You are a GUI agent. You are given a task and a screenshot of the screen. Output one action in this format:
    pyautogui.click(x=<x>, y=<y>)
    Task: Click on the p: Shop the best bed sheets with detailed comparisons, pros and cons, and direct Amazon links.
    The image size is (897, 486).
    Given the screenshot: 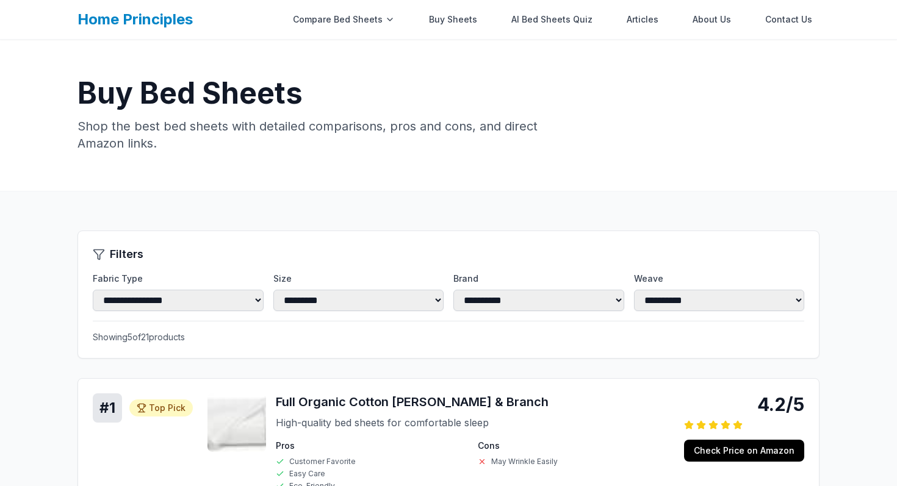 What is the action you would take?
    pyautogui.click(x=312, y=135)
    